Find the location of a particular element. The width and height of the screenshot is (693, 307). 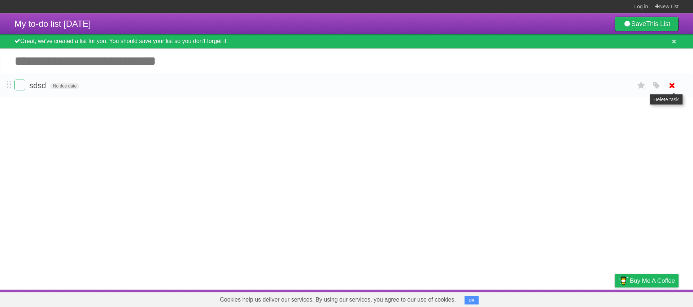

label: Star task is located at coordinates (642, 85).